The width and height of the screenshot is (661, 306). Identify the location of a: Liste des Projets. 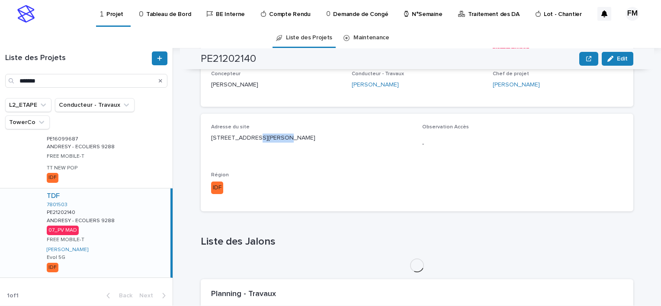
(309, 38).